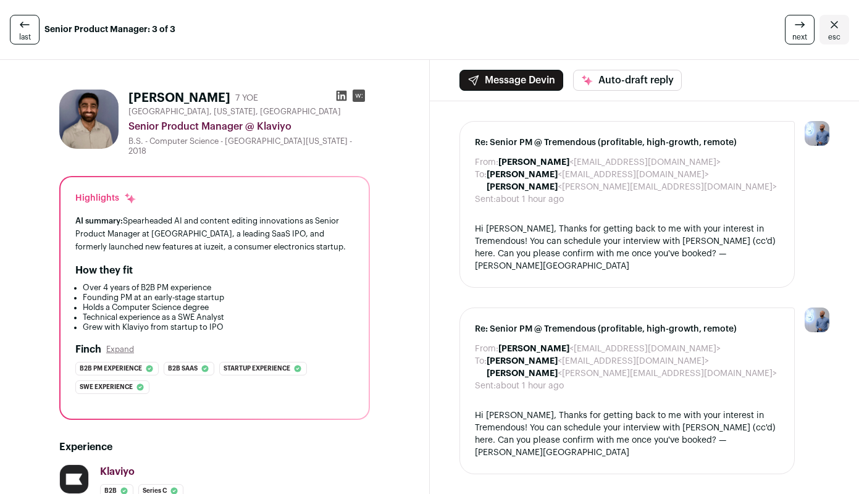 The image size is (859, 494). What do you see at coordinates (218, 288) in the screenshot?
I see `li: Over 4 years of B2B PM experience` at bounding box center [218, 288].